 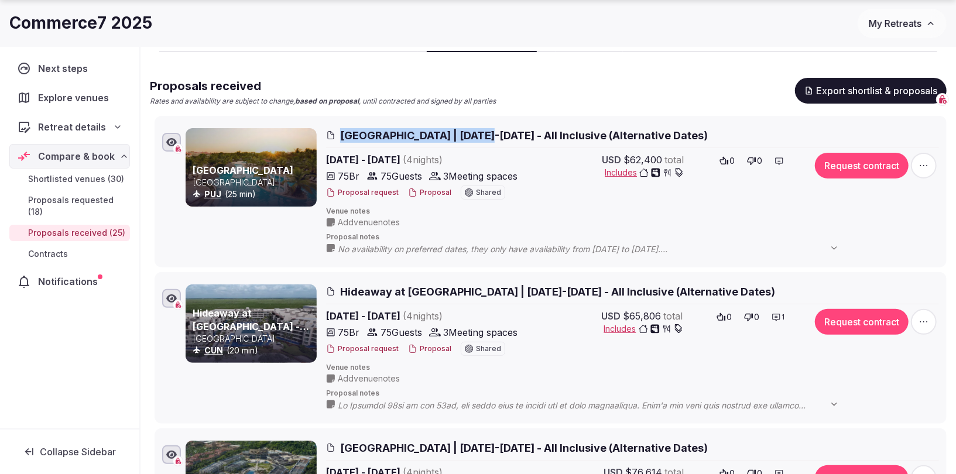 I want to click on a: Proposals requested (18), so click(x=70, y=206).